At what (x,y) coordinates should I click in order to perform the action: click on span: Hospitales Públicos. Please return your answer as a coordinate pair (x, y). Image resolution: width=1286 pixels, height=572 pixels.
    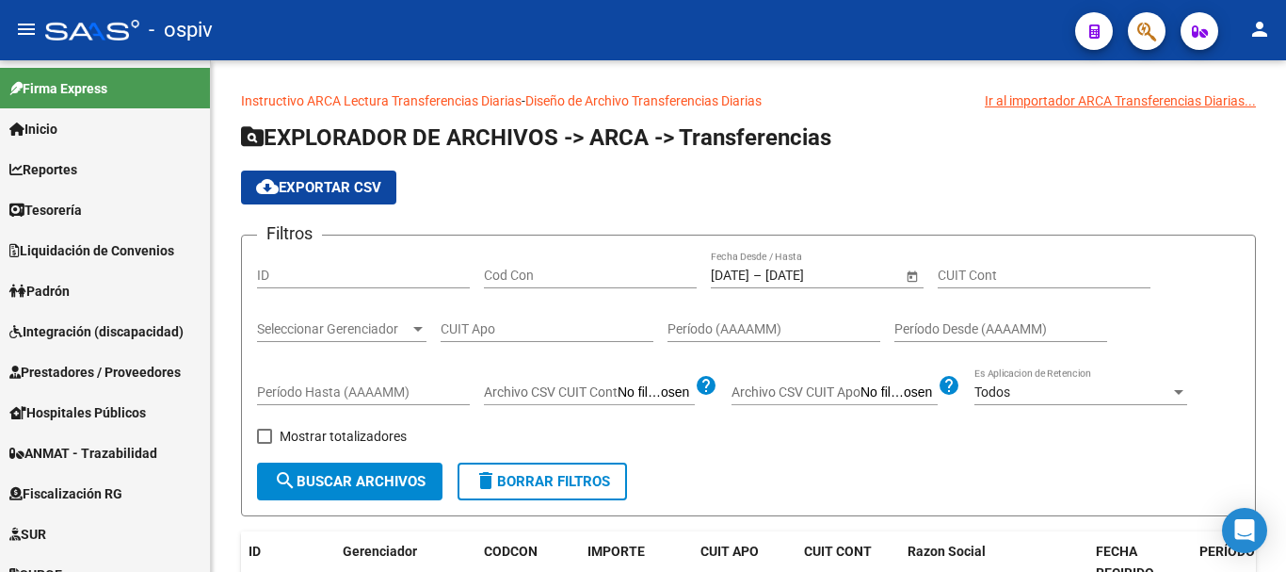
    Looking at the image, I should click on (77, 412).